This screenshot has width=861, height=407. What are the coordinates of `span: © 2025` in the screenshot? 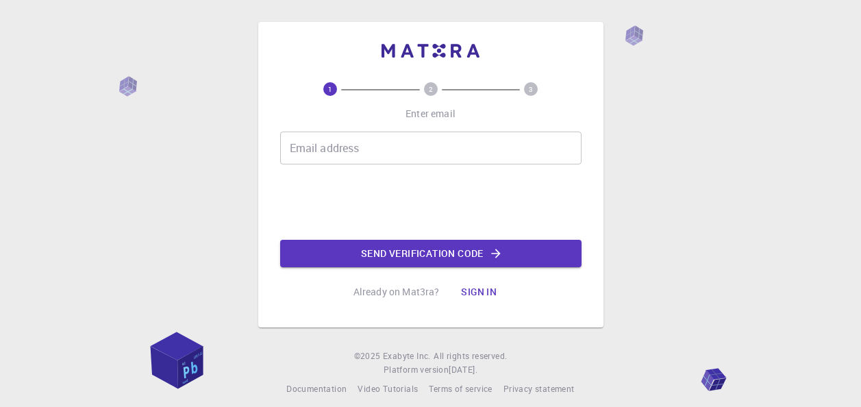 It's located at (369, 356).